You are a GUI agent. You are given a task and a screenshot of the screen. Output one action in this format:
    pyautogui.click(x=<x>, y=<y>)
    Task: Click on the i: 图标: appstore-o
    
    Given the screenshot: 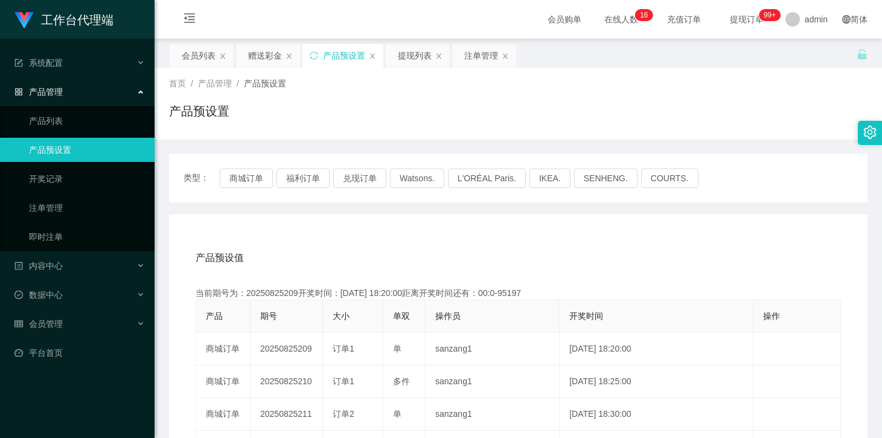 What is the action you would take?
    pyautogui.click(x=19, y=92)
    